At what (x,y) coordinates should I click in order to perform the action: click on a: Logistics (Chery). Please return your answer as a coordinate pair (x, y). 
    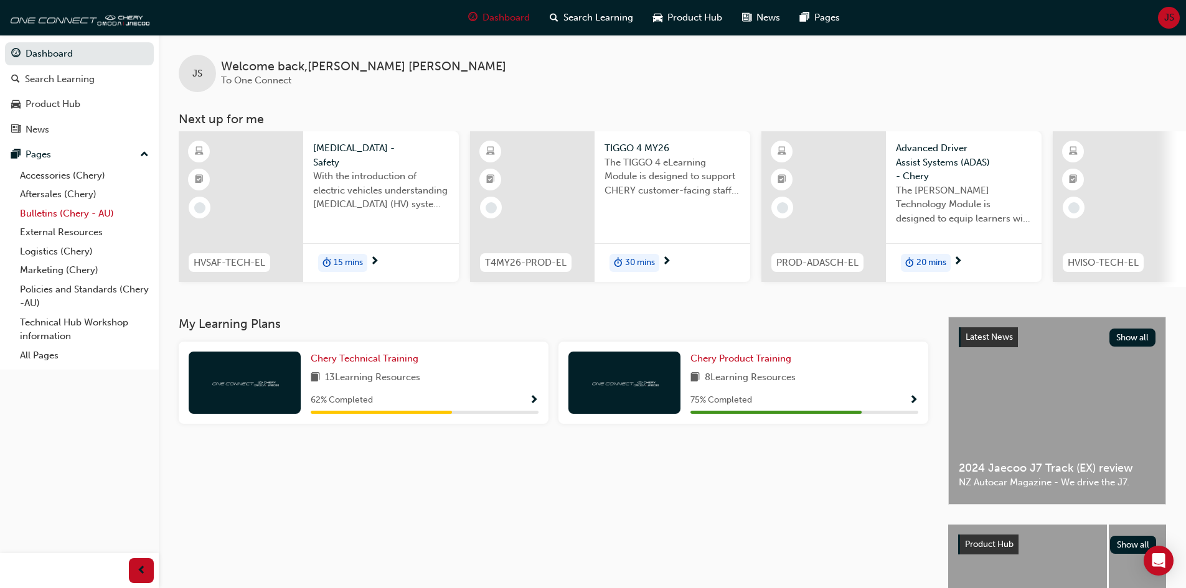
    Looking at the image, I should click on (84, 252).